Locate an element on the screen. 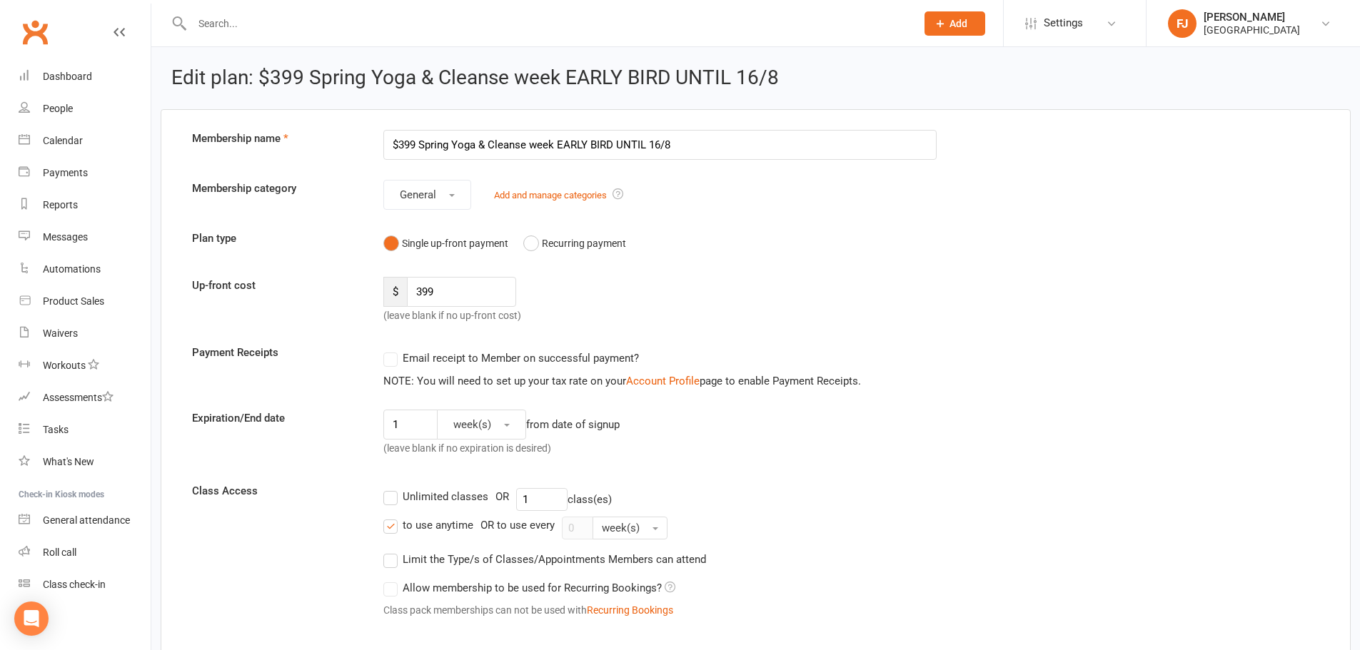  div: Class pack memberships can not be used with is located at coordinates (851, 610).